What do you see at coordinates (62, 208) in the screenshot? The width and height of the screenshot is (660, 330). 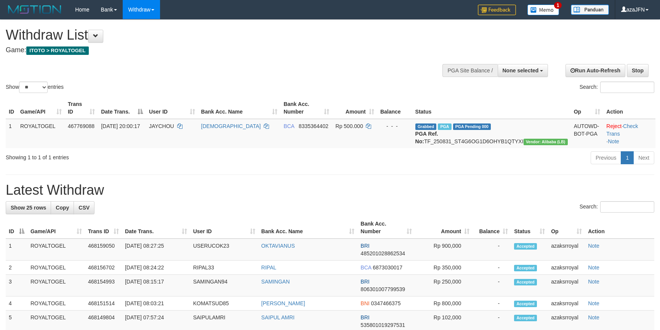 I see `span: Copy` at bounding box center [62, 208].